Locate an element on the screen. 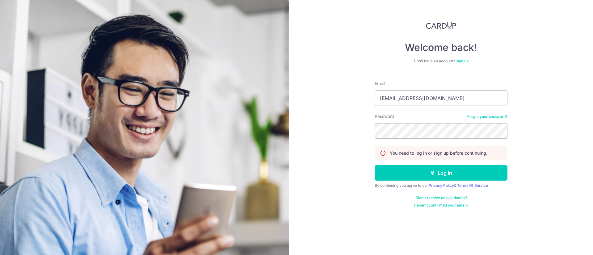  p: You need to log in or sign up before continuing. is located at coordinates (438, 153).